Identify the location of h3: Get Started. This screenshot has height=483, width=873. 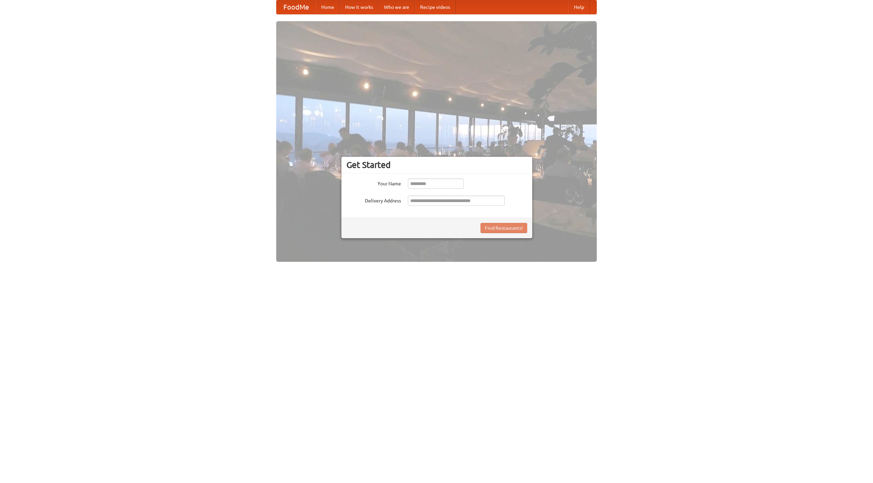
(437, 165).